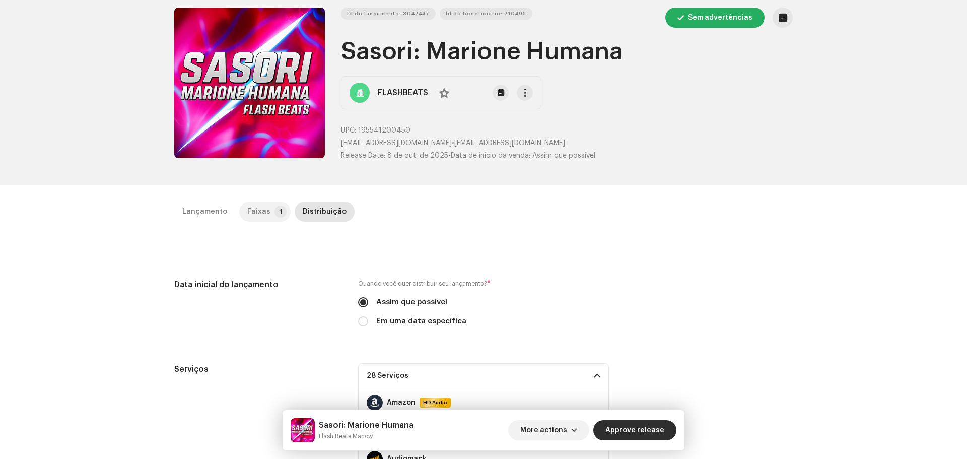 The image size is (967, 459). Describe the element at coordinates (348, 130) in the screenshot. I see `span: UPC:` at that location.